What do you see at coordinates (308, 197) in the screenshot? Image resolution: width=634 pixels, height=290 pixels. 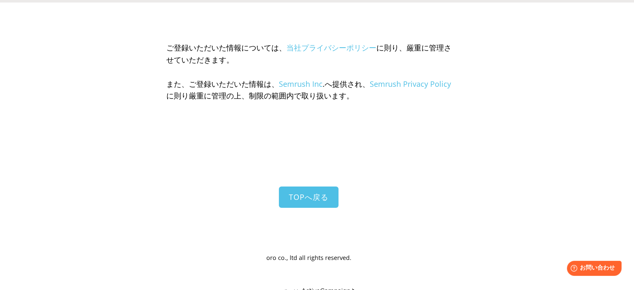 I see `a: TOPへ戻る` at bounding box center [308, 197].